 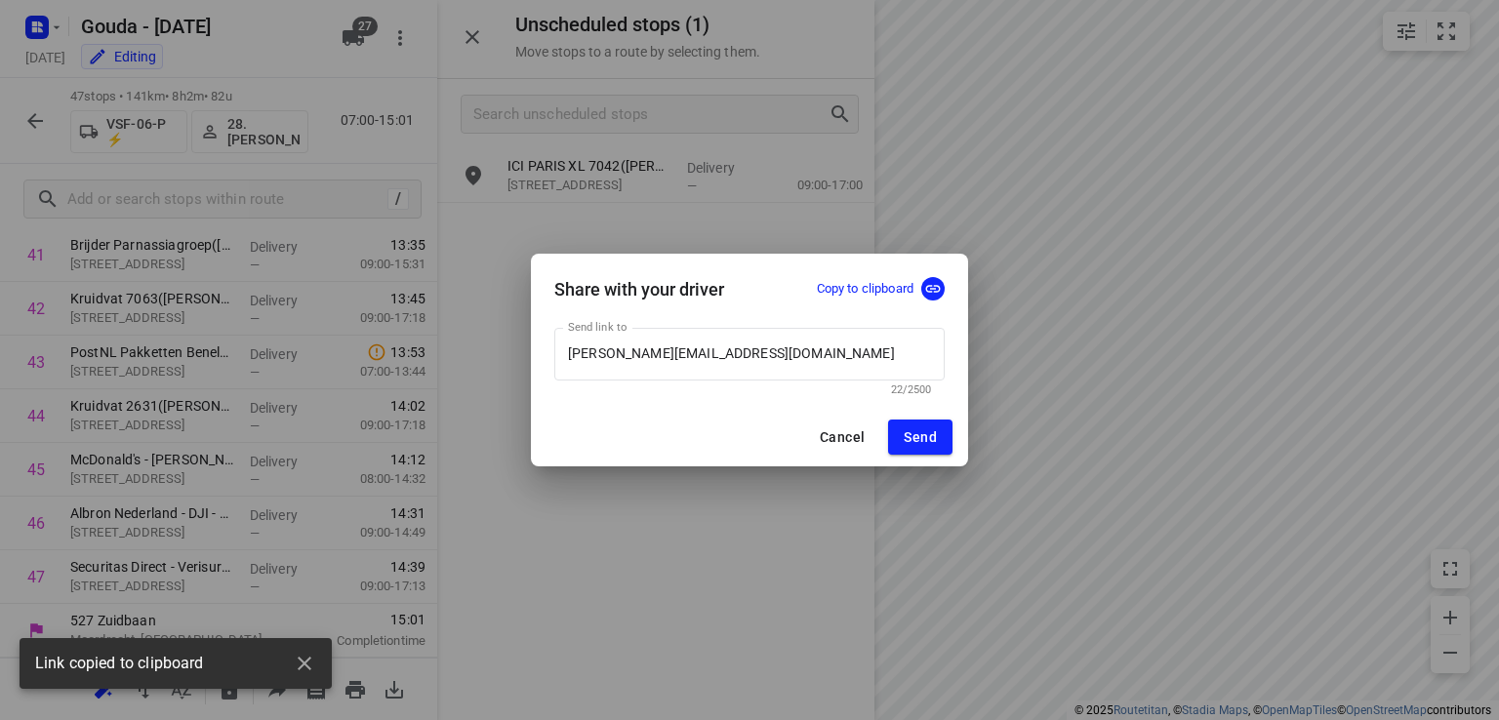 I want to click on button: Send, so click(x=920, y=437).